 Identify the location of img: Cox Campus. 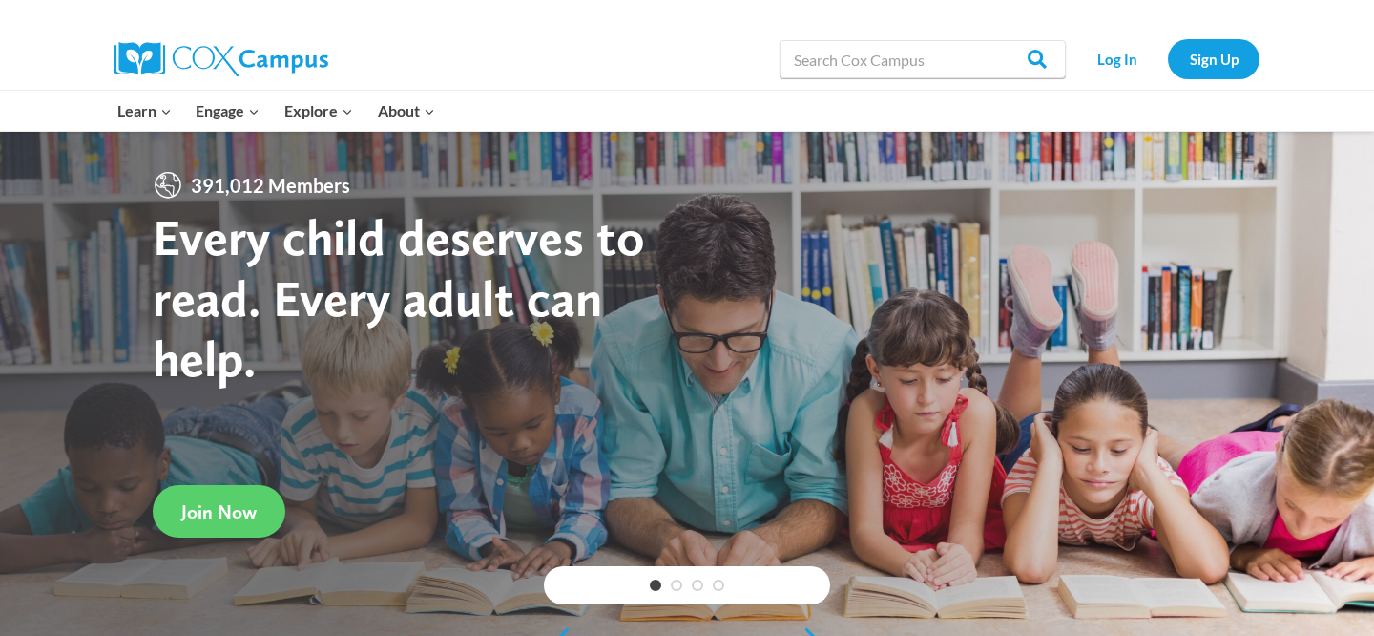
(221, 59).